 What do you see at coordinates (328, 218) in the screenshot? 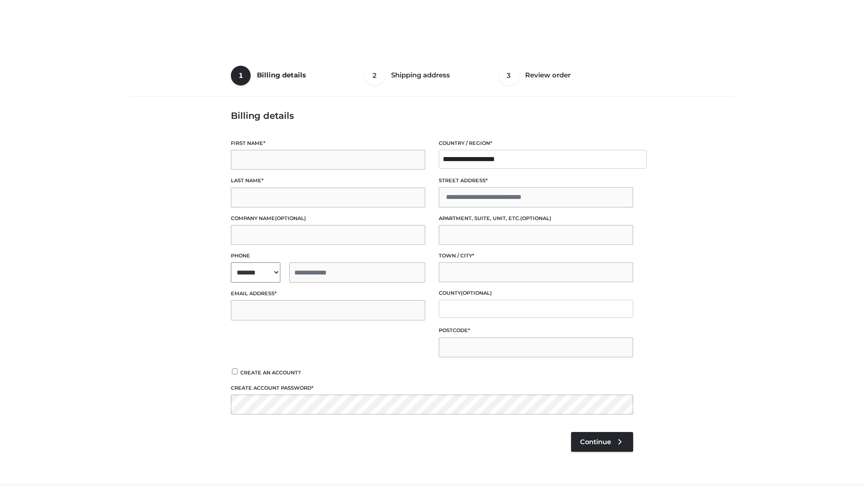
I see `label: Company name` at bounding box center [328, 218].